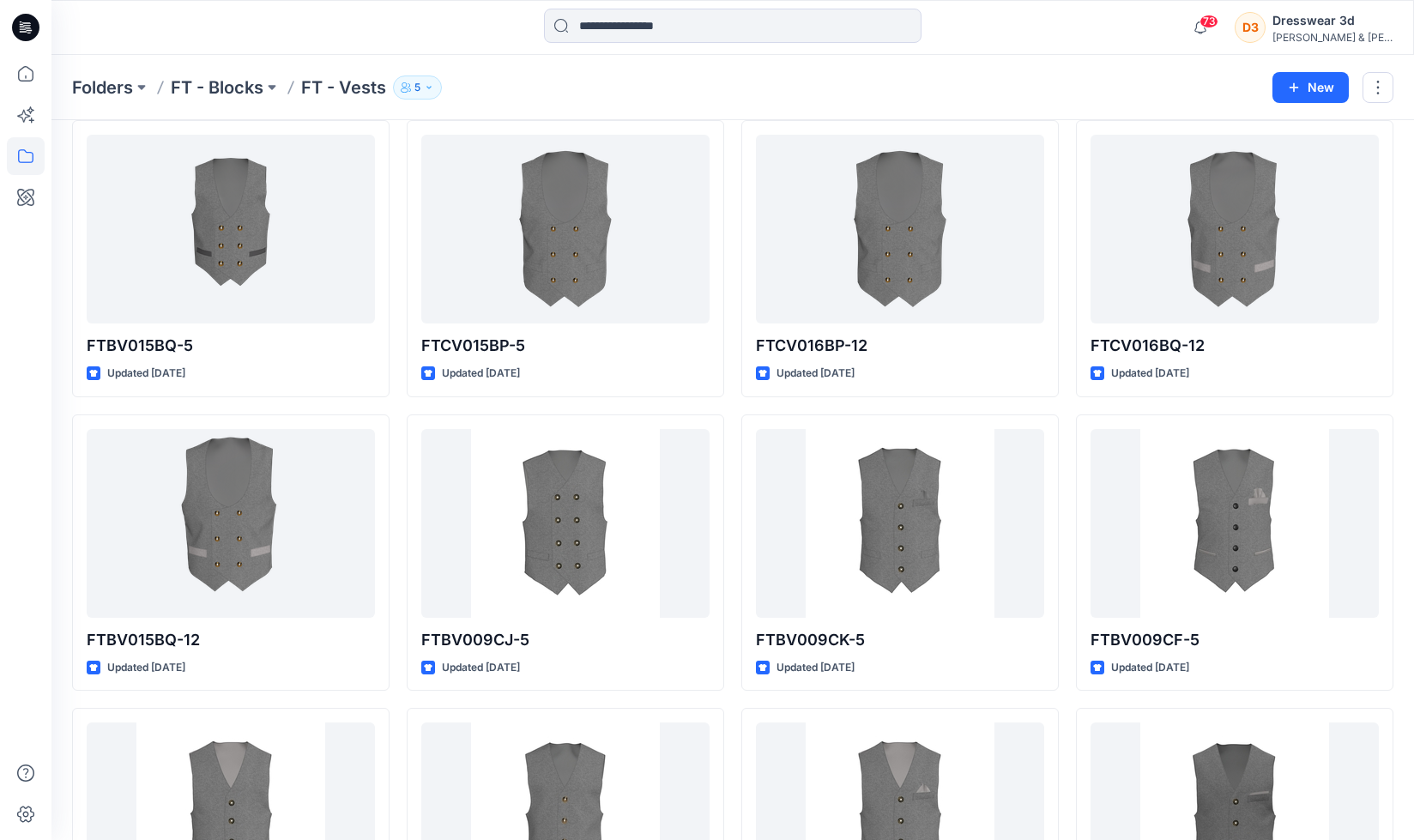 This screenshot has height=840, width=1414. What do you see at coordinates (231, 523) in the screenshot?
I see `a: FTBV015BQ-12` at bounding box center [231, 523].